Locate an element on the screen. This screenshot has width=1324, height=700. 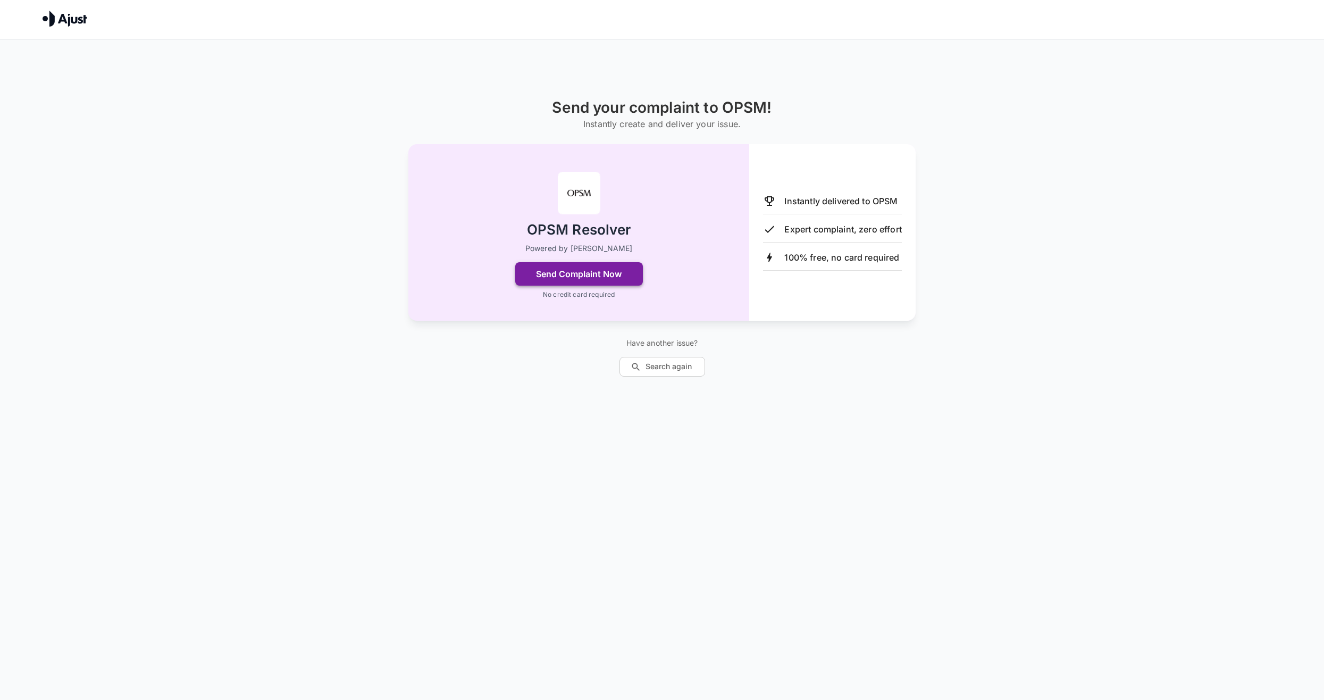
button: Search again is located at coordinates (662, 366).